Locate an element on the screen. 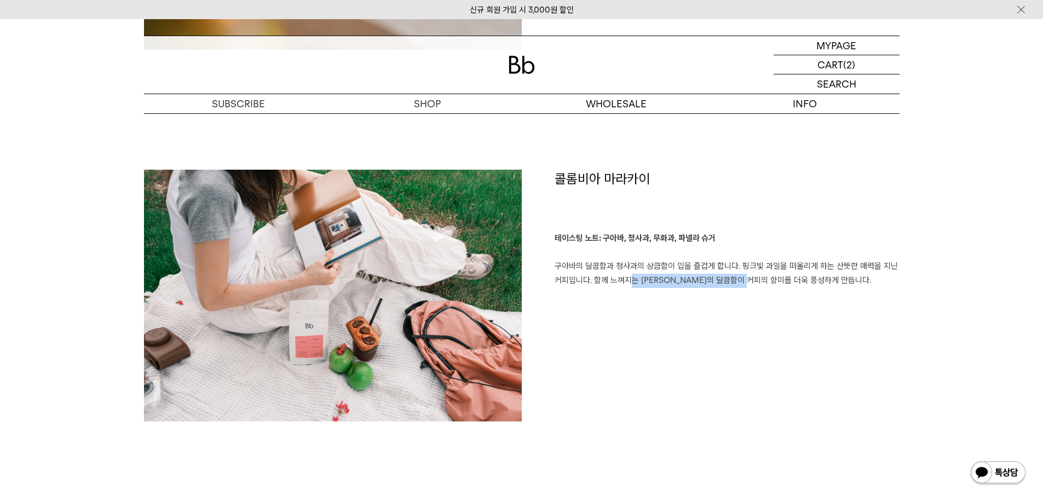 The width and height of the screenshot is (1043, 503). p: SHOP is located at coordinates (427, 104).